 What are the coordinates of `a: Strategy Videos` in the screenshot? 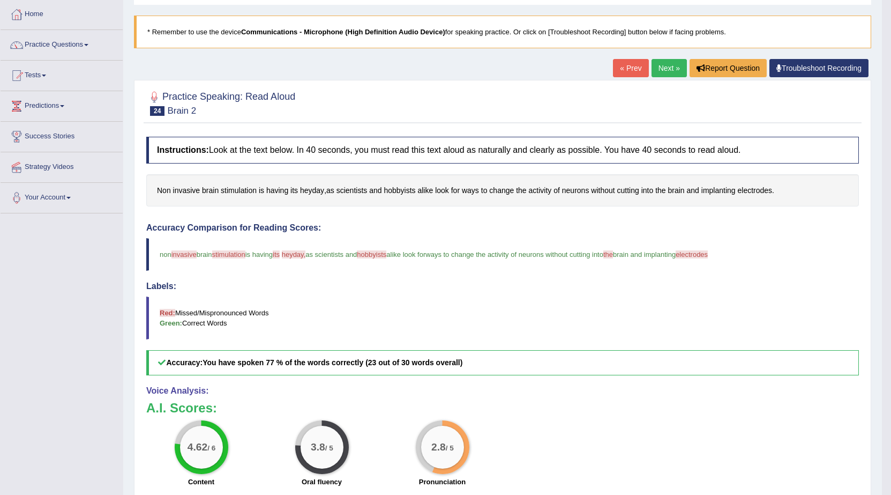 It's located at (62, 166).